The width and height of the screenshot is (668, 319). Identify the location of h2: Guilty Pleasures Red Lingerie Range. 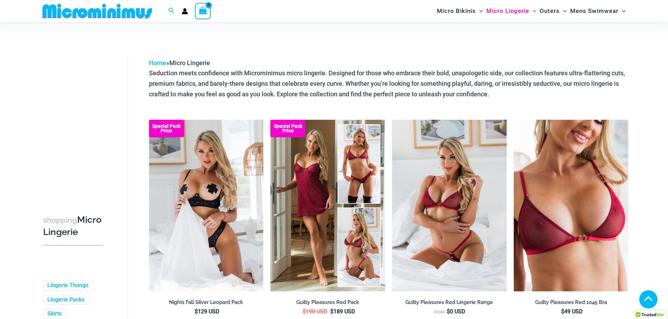
(449, 303).